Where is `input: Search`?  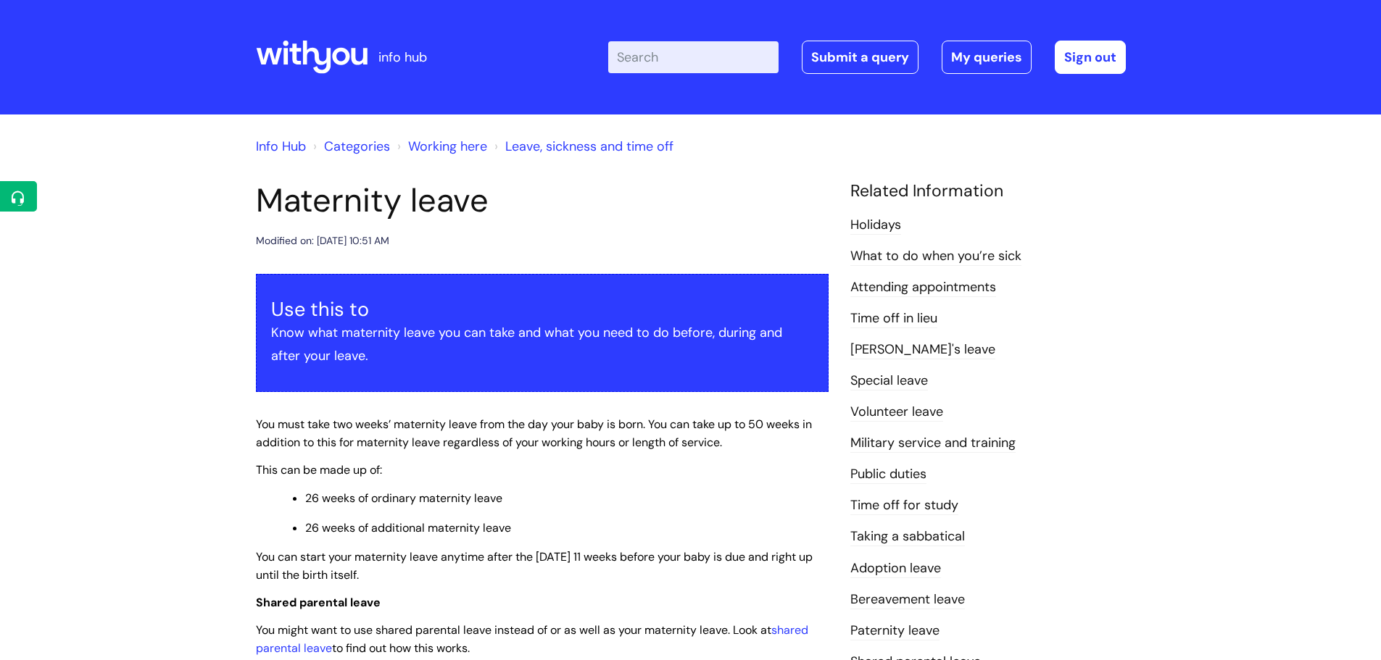 input: Search is located at coordinates (693, 57).